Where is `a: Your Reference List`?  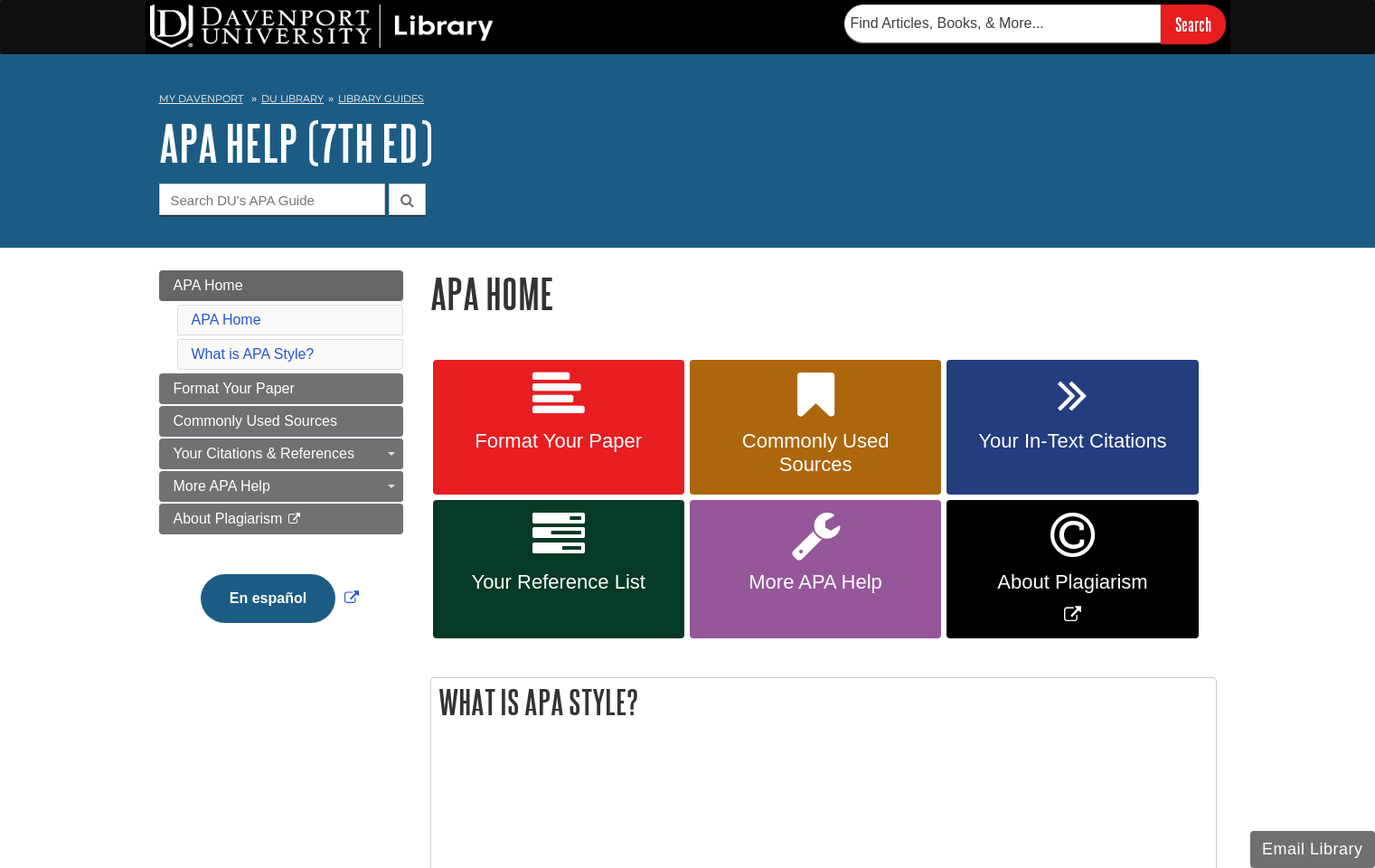
a: Your Reference List is located at coordinates (559, 569).